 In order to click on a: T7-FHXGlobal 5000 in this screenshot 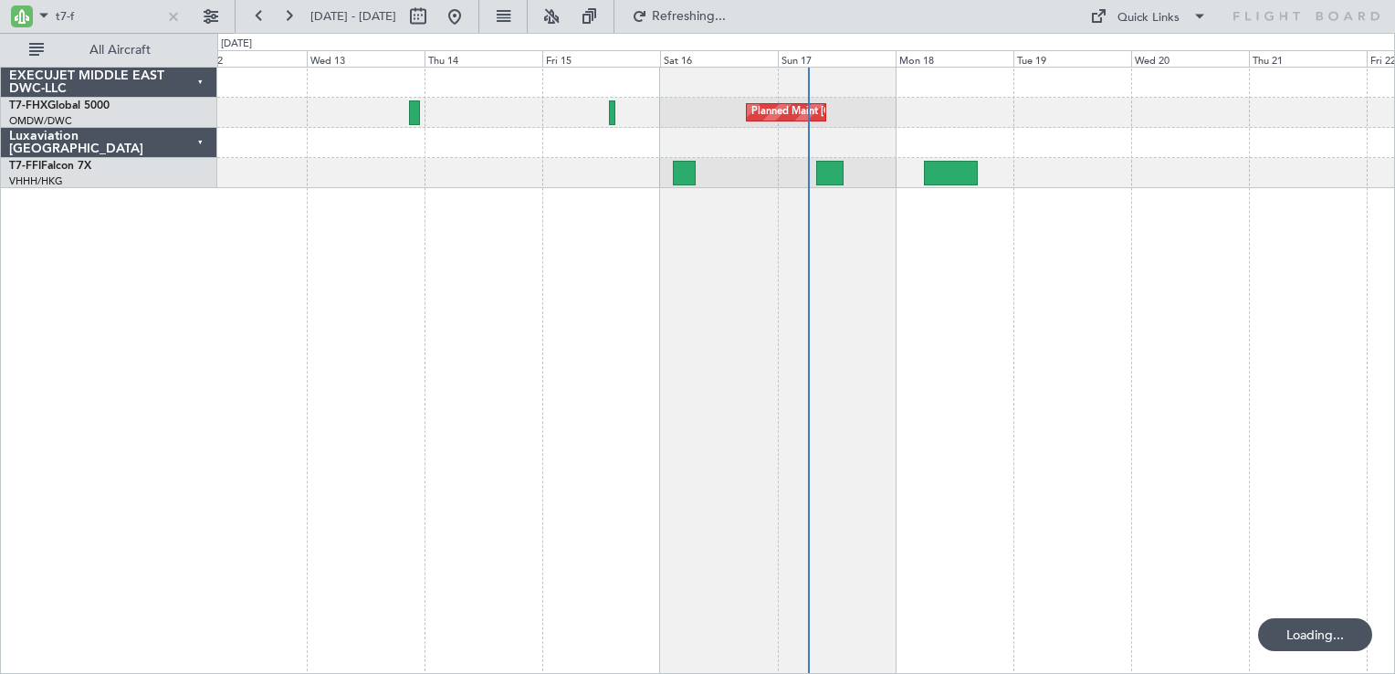, I will do `click(59, 106)`.